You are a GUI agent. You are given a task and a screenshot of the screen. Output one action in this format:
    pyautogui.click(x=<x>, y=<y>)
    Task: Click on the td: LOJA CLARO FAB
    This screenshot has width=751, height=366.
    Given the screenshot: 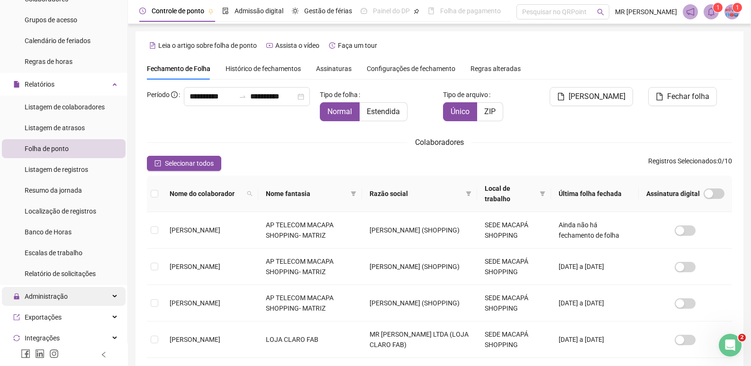 What is the action you would take?
    pyautogui.click(x=310, y=340)
    